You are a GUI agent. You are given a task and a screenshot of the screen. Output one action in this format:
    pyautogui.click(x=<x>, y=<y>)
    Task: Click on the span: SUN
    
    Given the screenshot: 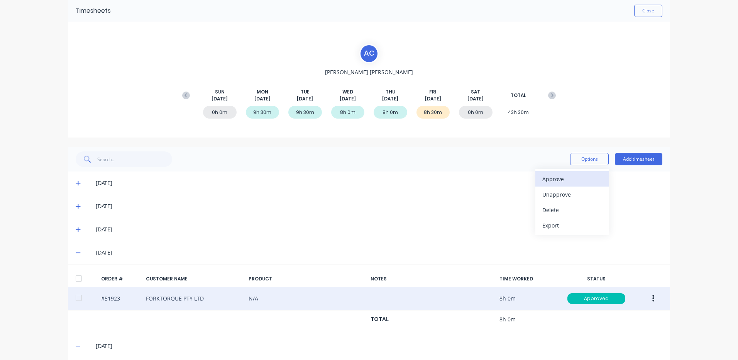 What is the action you would take?
    pyautogui.click(x=220, y=92)
    